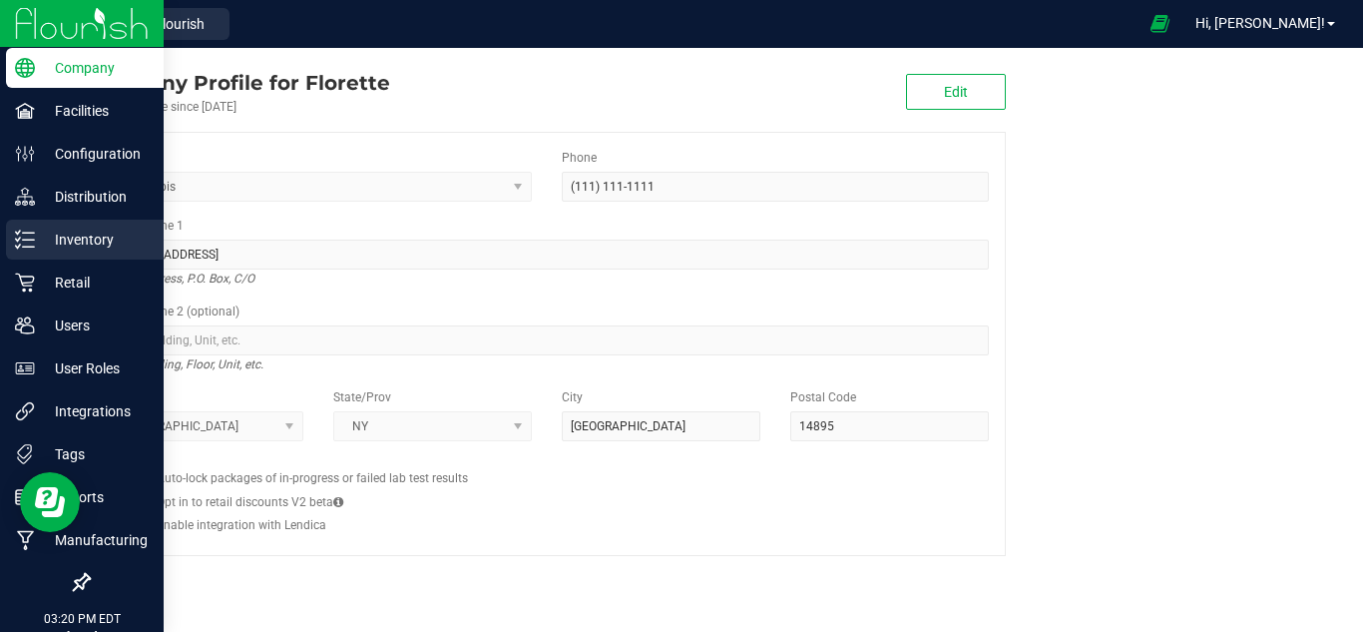 The image size is (1363, 632). What do you see at coordinates (95, 368) in the screenshot?
I see `p: User Roles` at bounding box center [95, 368].